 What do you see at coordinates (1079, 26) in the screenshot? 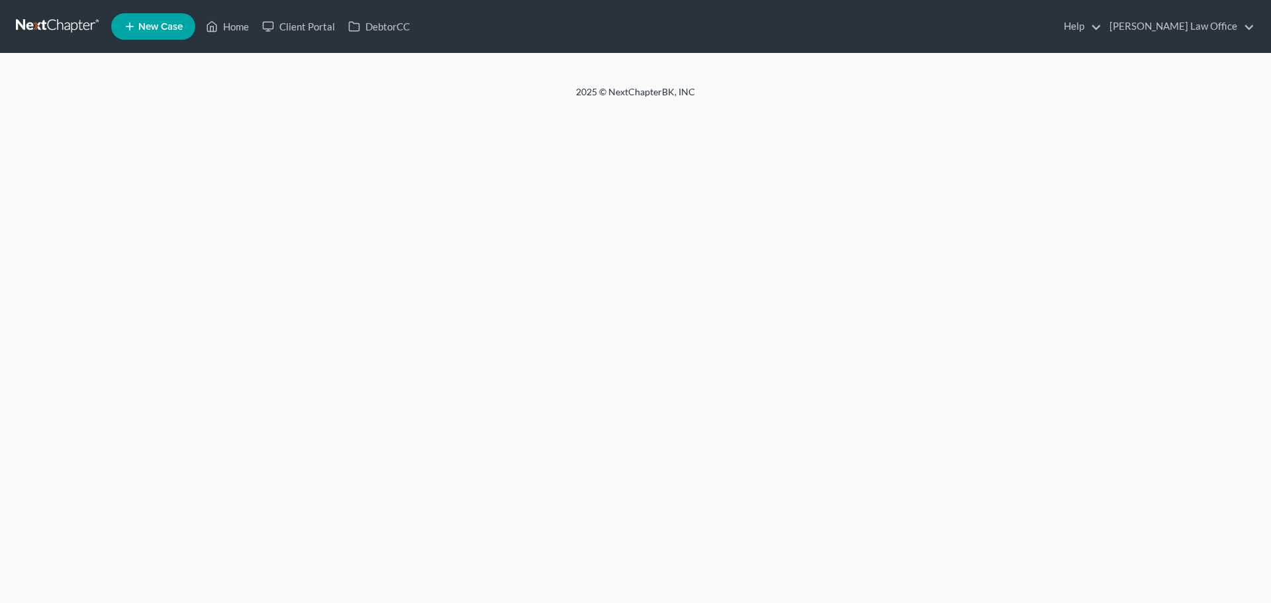
I see `a: Help` at bounding box center [1079, 26].